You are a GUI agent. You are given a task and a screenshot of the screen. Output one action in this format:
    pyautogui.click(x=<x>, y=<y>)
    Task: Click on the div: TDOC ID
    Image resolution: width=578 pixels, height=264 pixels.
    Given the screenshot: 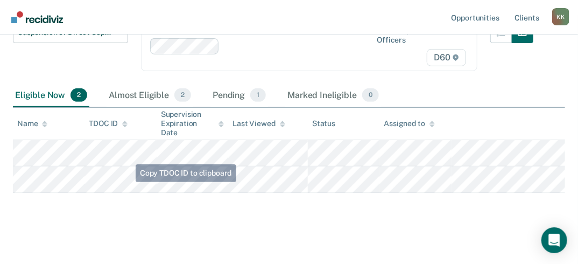 What is the action you would take?
    pyautogui.click(x=108, y=123)
    